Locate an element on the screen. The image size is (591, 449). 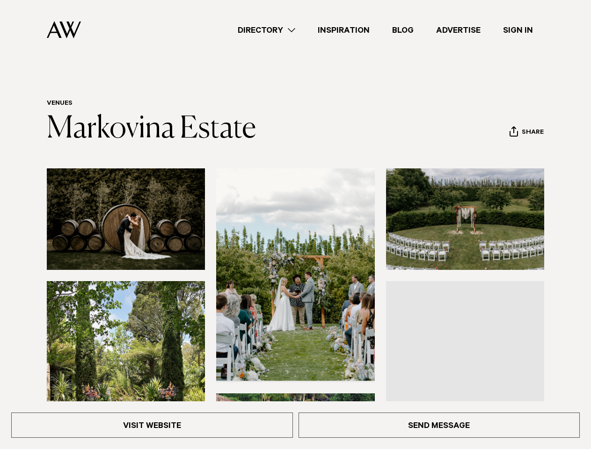
a: Send Message is located at coordinates (440, 425).